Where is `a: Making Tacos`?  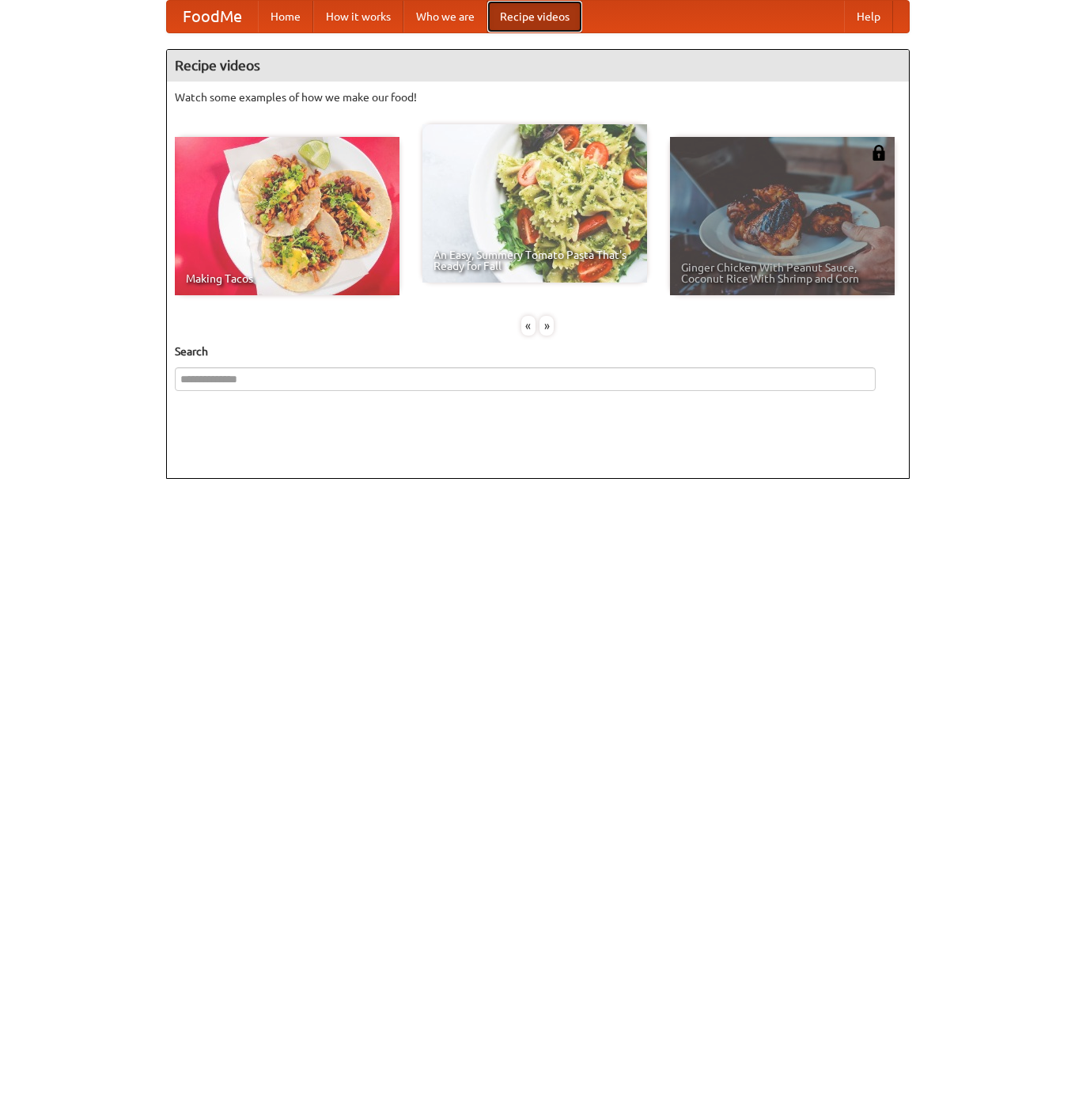 a: Making Tacos is located at coordinates (287, 216).